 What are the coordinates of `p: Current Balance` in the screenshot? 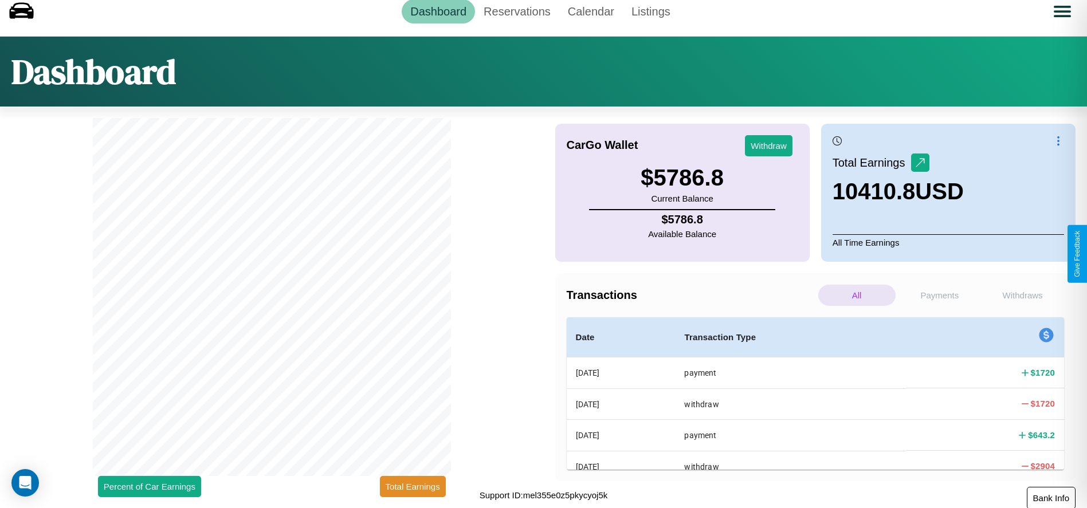 It's located at (682, 198).